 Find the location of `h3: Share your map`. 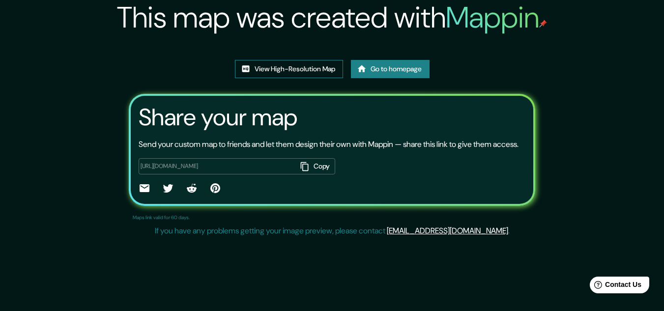

h3: Share your map is located at coordinates (218, 117).